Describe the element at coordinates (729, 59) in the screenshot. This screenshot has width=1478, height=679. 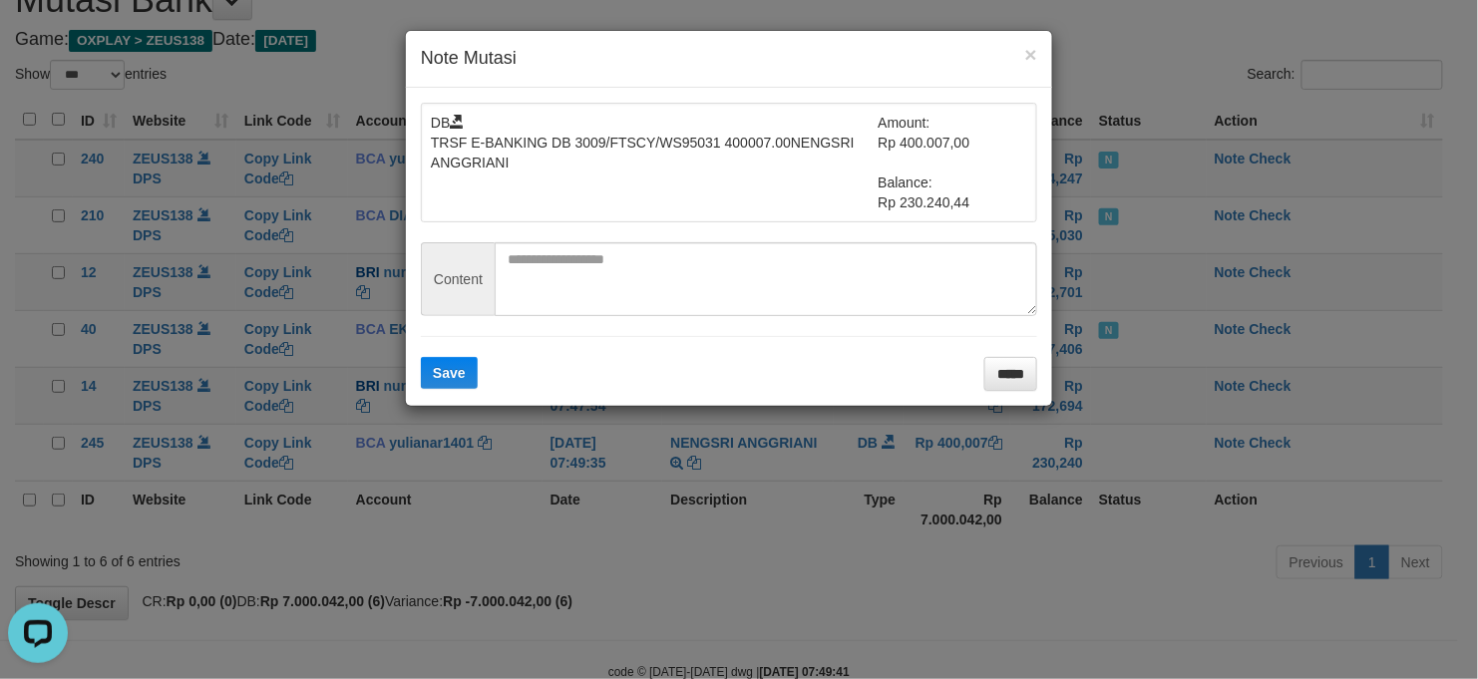
I see `h4: Note Mutasi` at that location.